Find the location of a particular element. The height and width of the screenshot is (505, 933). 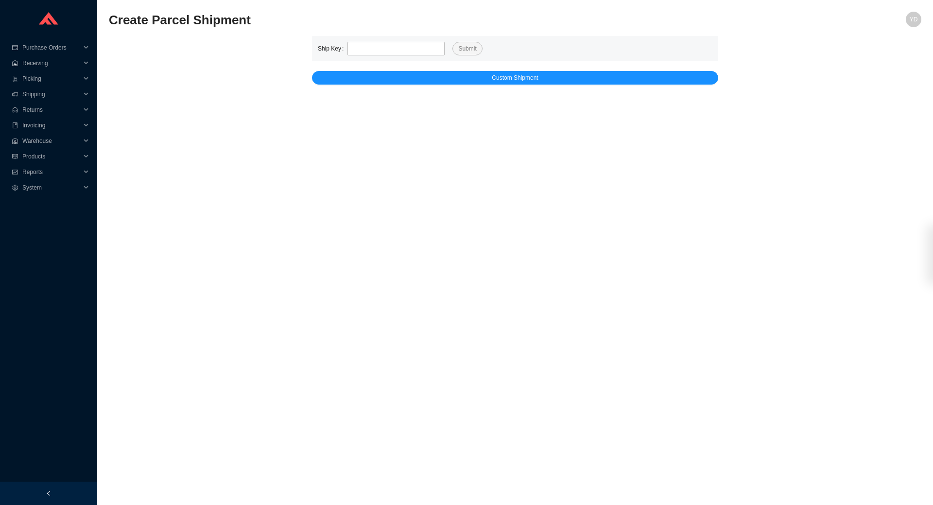

span: left is located at coordinates (49, 493).